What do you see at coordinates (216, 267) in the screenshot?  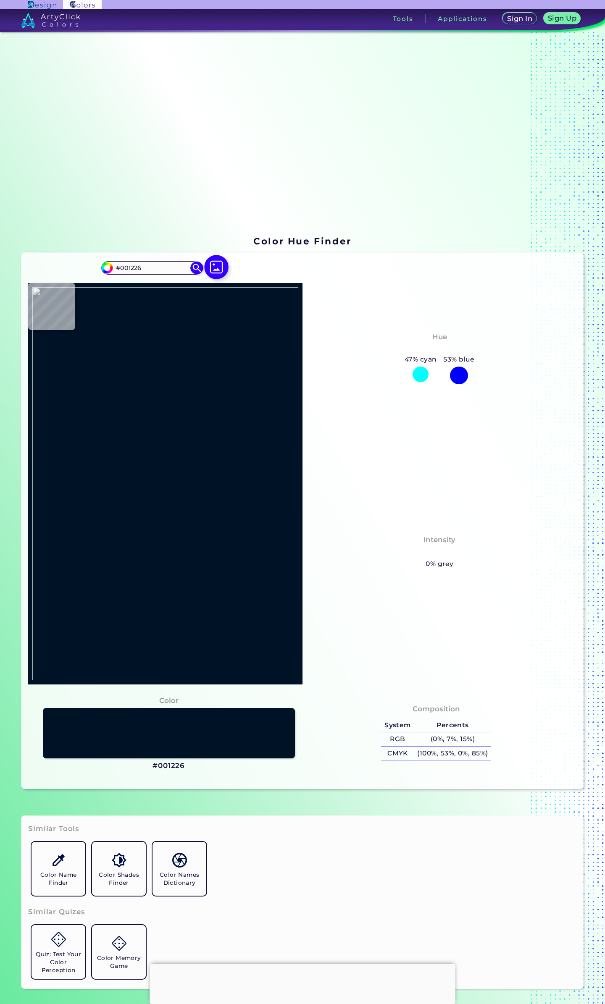 I see `img: icon picture` at bounding box center [216, 267].